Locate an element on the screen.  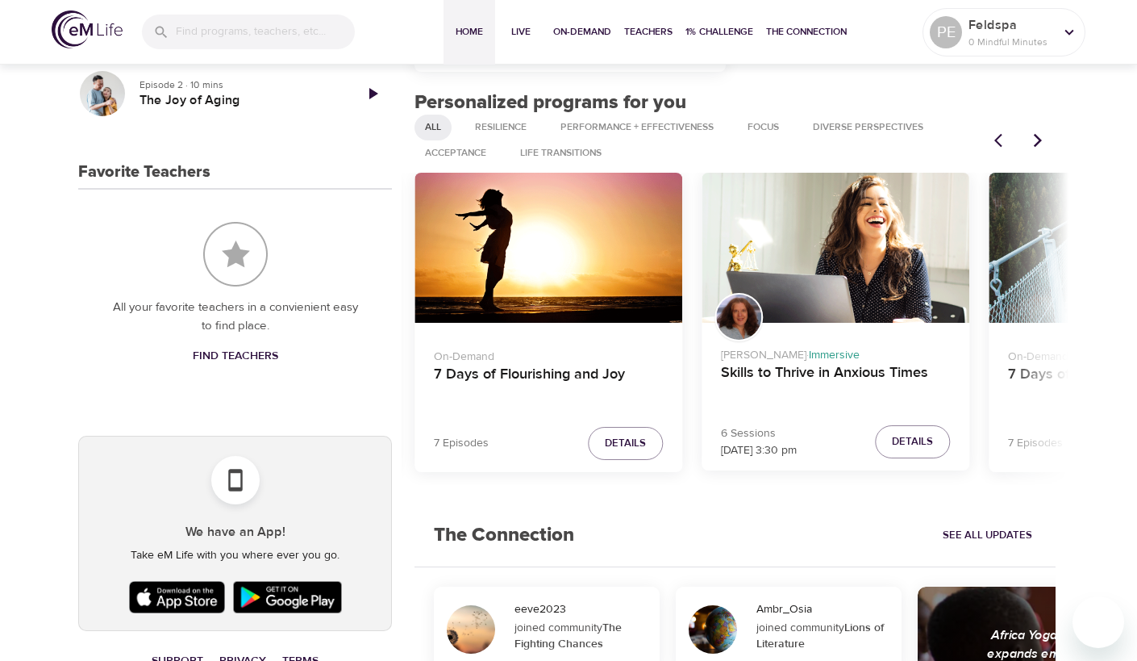
h2: Personalized programs for you is located at coordinates (735, 102).